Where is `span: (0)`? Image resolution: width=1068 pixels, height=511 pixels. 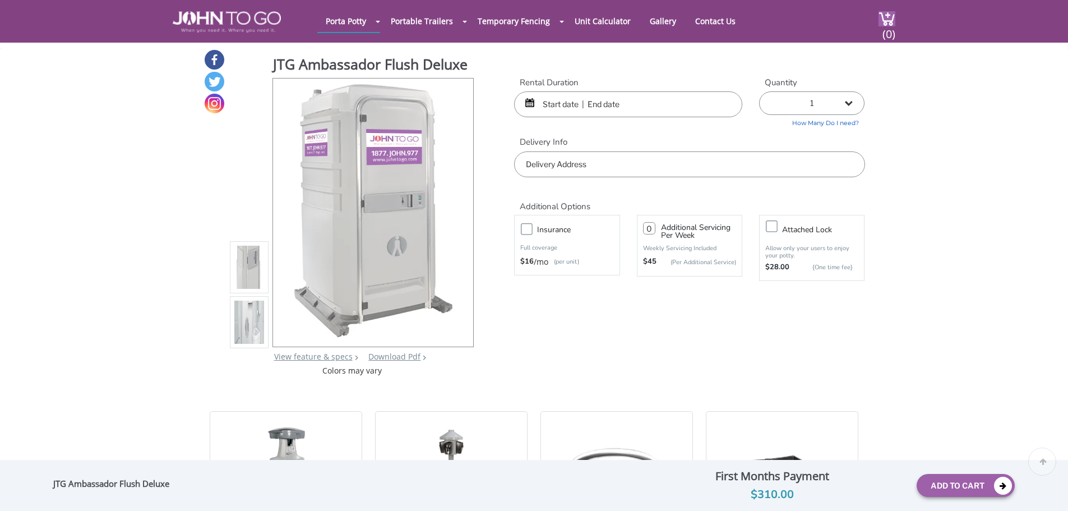
span: (0) is located at coordinates (889, 29).